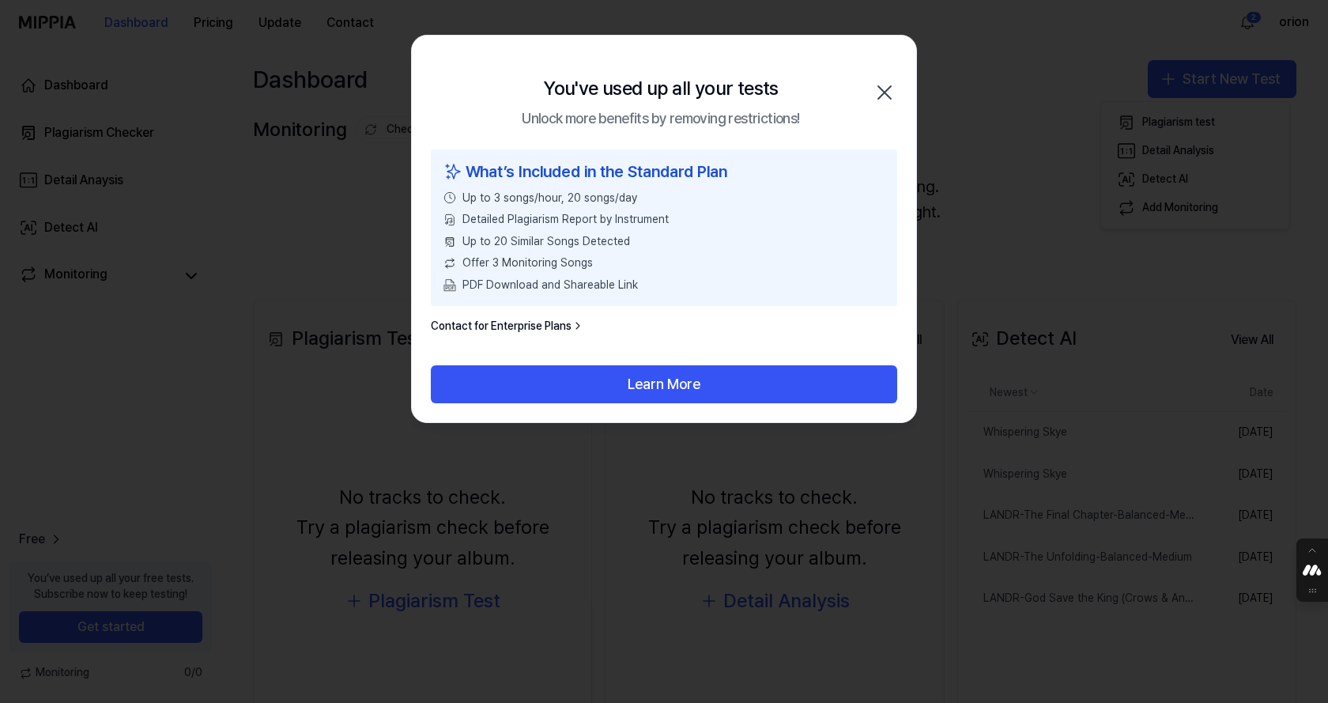 The image size is (1328, 703). Describe the element at coordinates (527, 263) in the screenshot. I see `span: Offer 3 Monitoring Songs` at that location.